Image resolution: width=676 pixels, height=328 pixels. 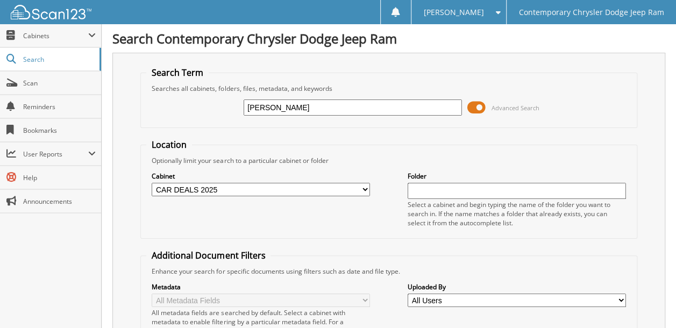 I want to click on h1: Search Contemporary Chrysler Dodge Jeep Ram, so click(x=389, y=38).